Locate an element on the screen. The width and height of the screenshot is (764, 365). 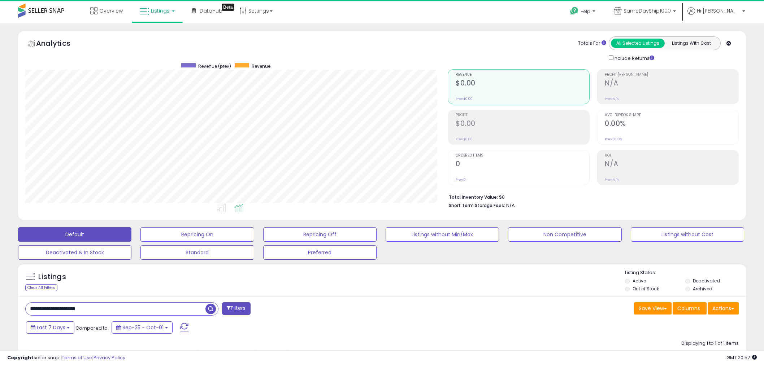
h2: 0.00% is located at coordinates (672, 124).